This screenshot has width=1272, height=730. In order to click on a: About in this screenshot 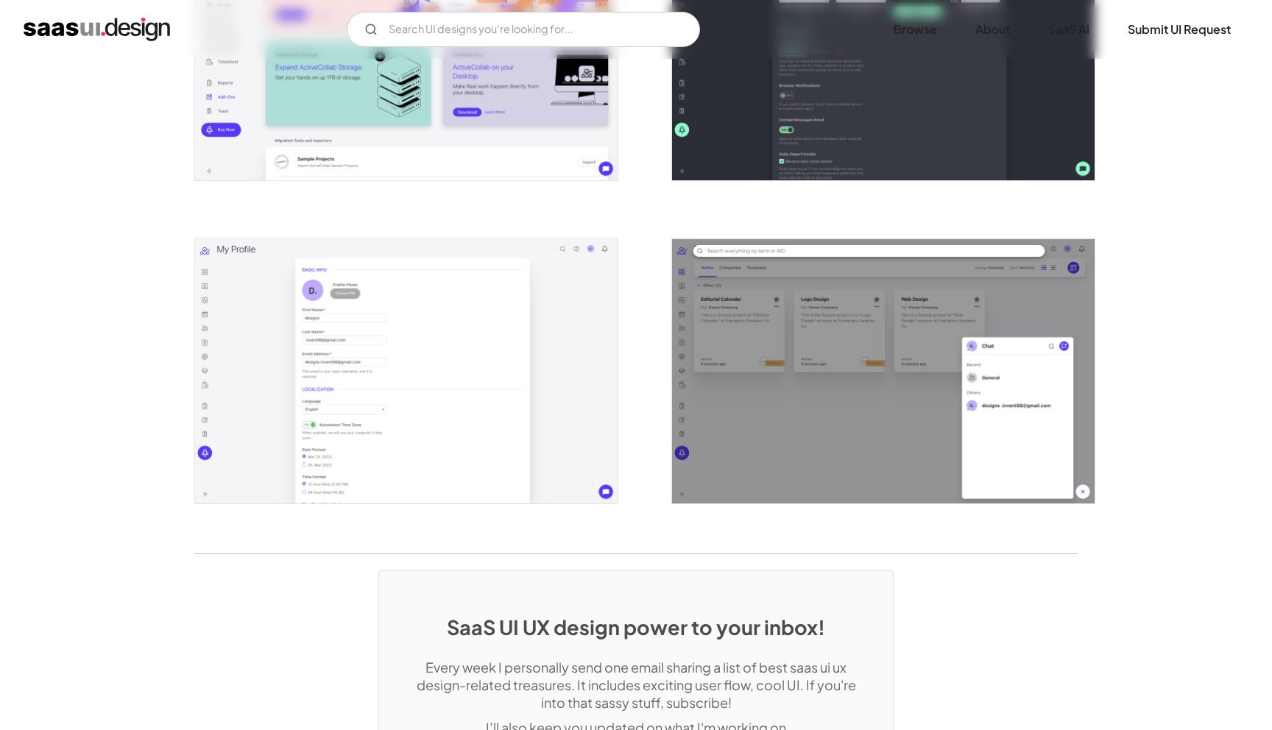, I will do `click(992, 29)`.